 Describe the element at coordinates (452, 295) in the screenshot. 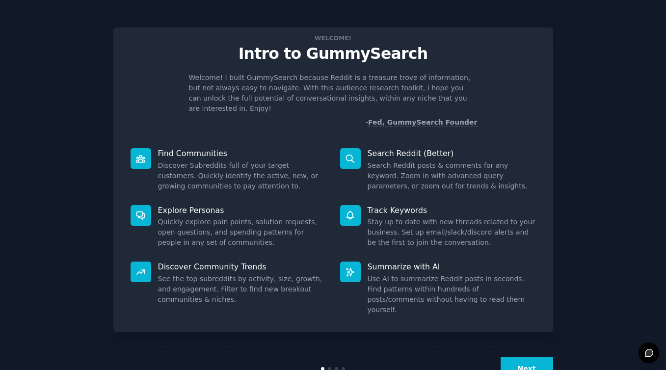

I see `dd: Use AI to summarize Reddit posts in seconds. Find patterns within hundreds of posts/comments with...` at that location.